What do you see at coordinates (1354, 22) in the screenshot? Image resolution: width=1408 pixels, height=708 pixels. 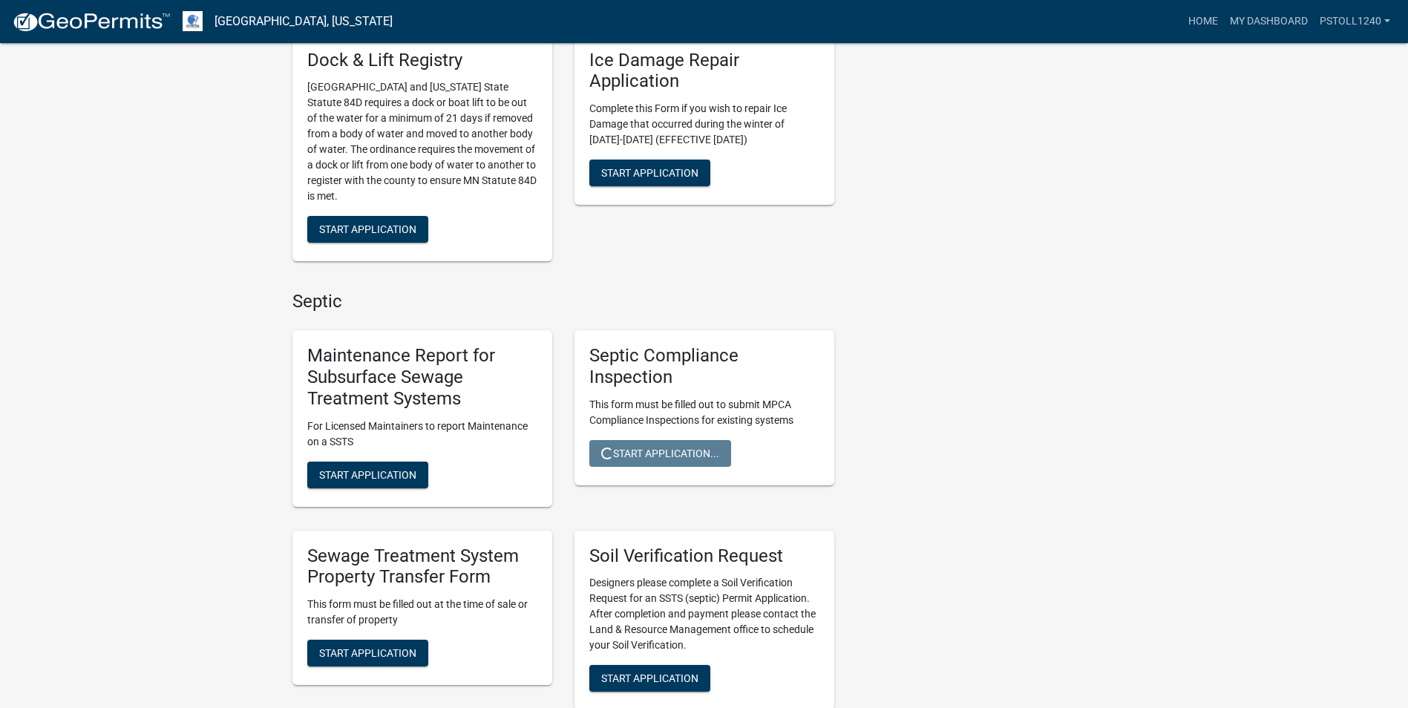 I see `a: pstoll1240` at bounding box center [1354, 22].